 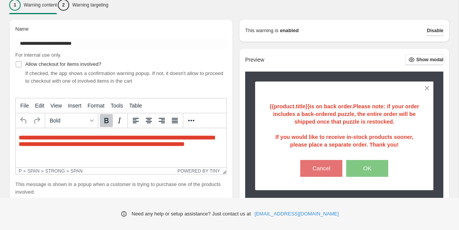 I want to click on button: Align right, so click(x=162, y=121).